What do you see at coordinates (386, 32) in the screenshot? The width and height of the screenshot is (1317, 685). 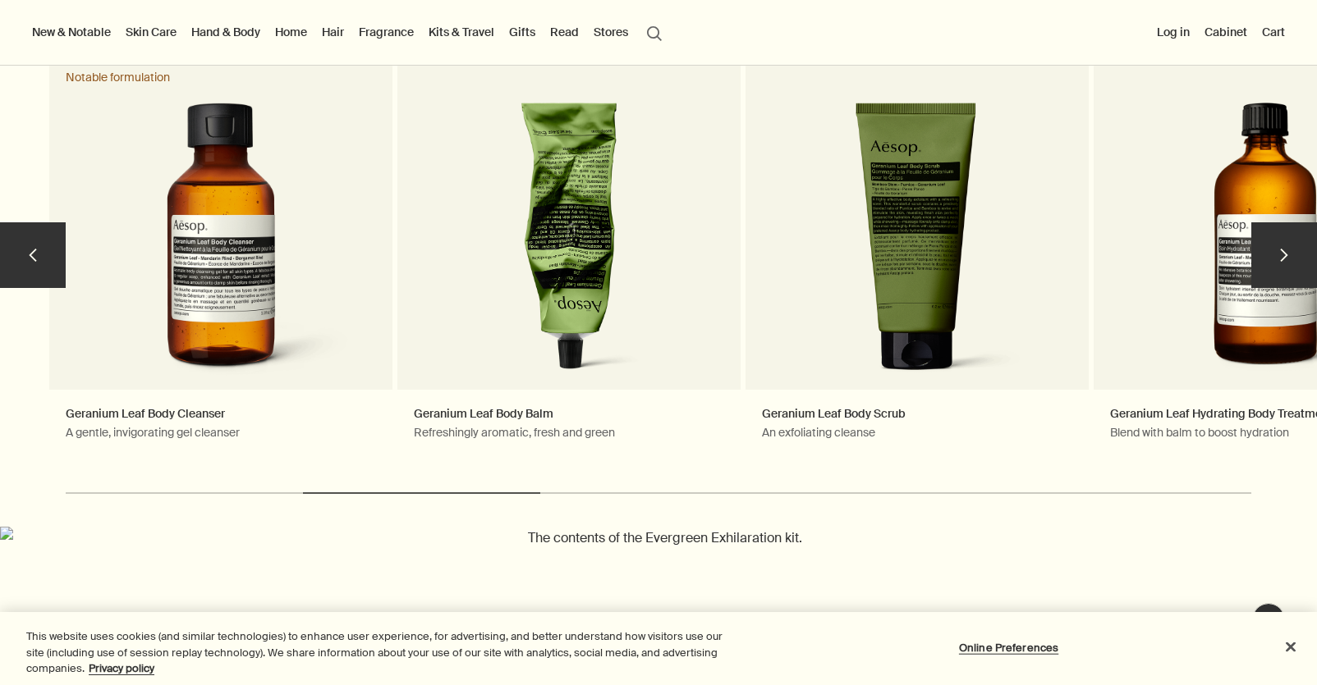 I see `a: Fragrance` at bounding box center [386, 32].